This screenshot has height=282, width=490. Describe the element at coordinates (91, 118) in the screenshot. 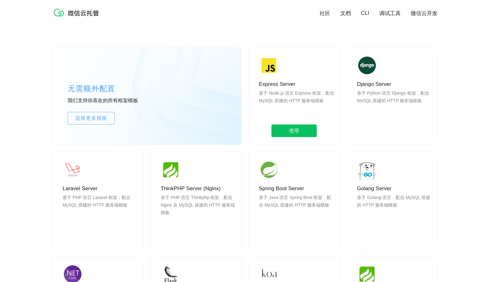

I see `span: 选择更多模板` at that location.